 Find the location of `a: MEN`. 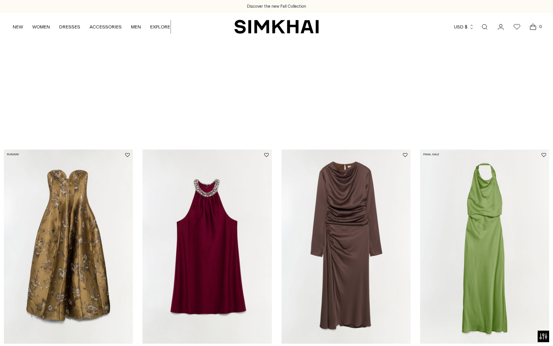

a: MEN is located at coordinates (136, 27).